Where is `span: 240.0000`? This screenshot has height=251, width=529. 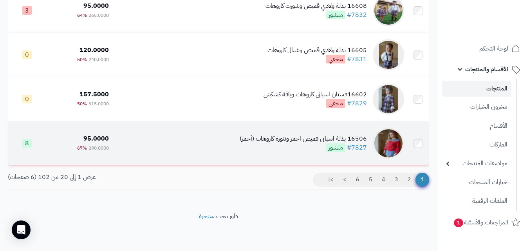 span: 240.0000 is located at coordinates (99, 59).